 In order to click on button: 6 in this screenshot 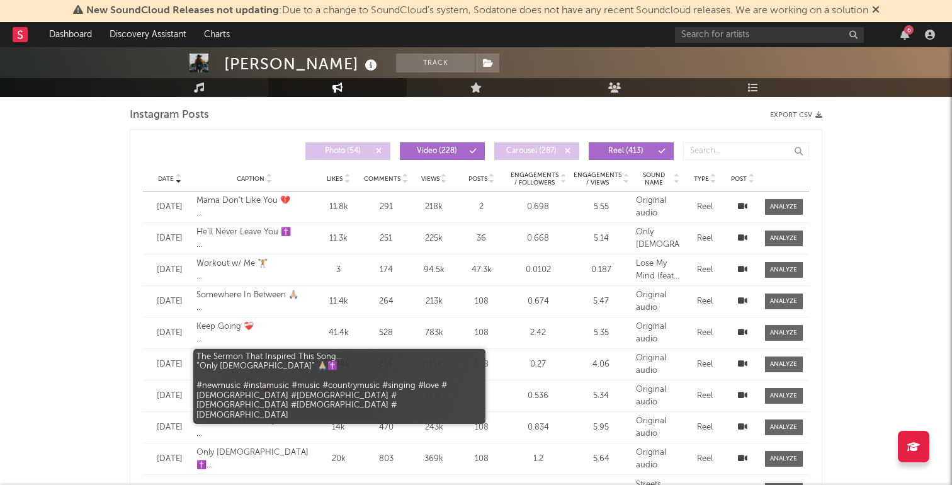, I will do `click(905, 35)`.